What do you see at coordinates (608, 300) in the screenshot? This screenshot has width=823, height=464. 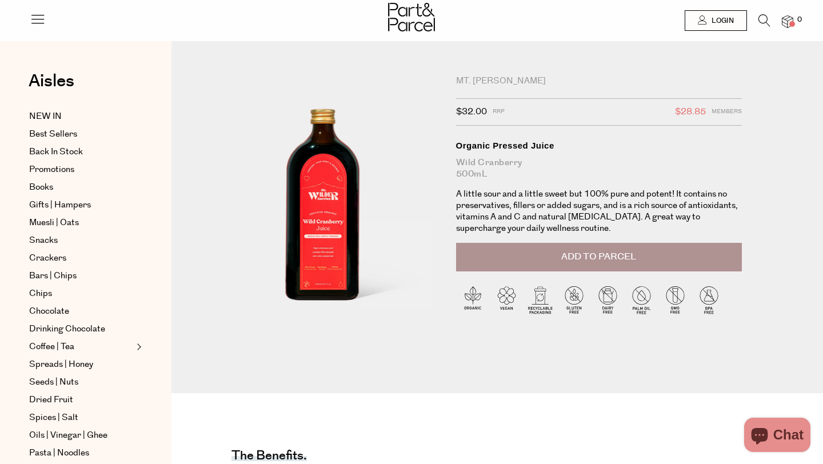 I see `img: P_P-ICONS-Live_Bec_V11_Dairy_Free.svg` at bounding box center [608, 300].